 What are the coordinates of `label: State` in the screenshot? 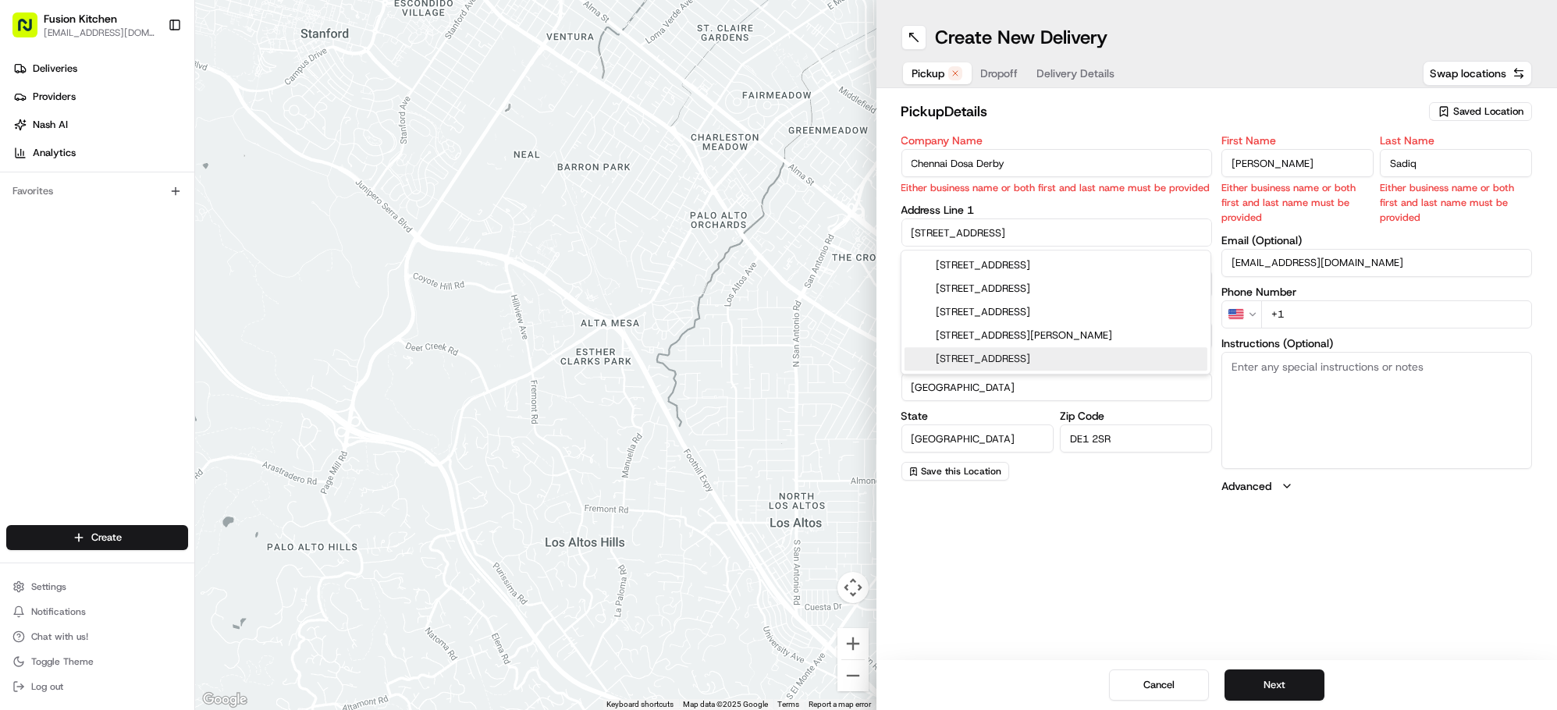 It's located at (977, 416).